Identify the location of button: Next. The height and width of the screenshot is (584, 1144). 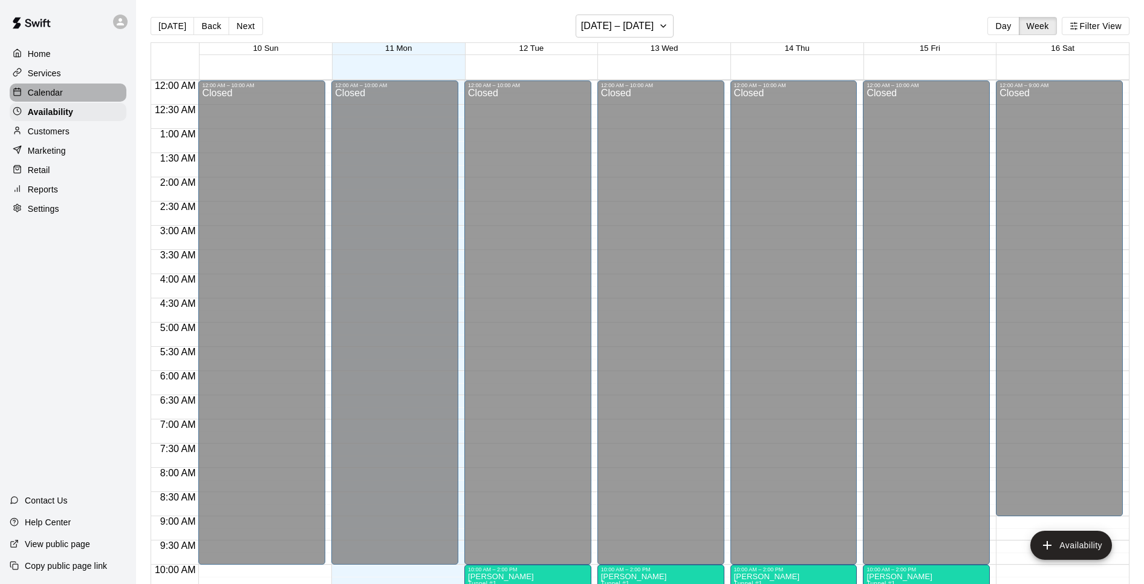
(246, 26).